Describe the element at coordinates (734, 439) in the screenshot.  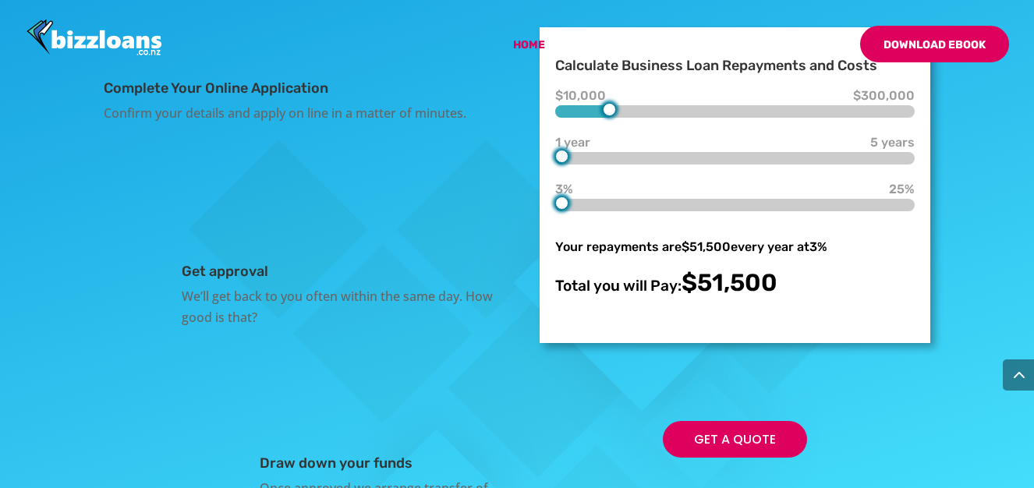
I see `a: Get a Quote` at that location.